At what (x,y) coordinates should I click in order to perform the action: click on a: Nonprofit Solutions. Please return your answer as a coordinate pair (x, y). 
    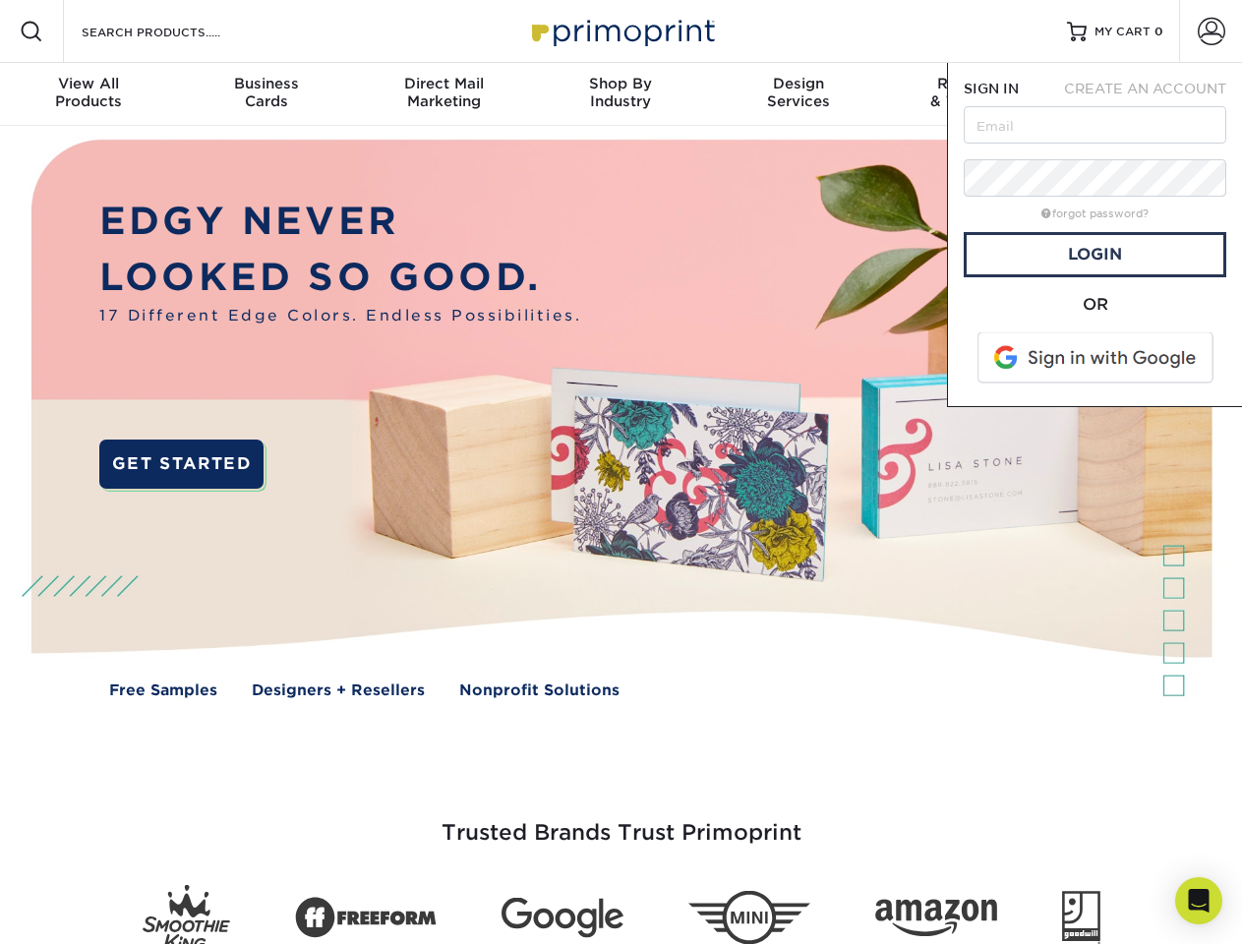
    Looking at the image, I should click on (539, 690).